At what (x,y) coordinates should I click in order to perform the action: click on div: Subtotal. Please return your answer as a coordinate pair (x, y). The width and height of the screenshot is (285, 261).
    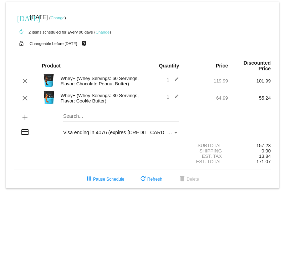
    Looking at the image, I should click on (206, 145).